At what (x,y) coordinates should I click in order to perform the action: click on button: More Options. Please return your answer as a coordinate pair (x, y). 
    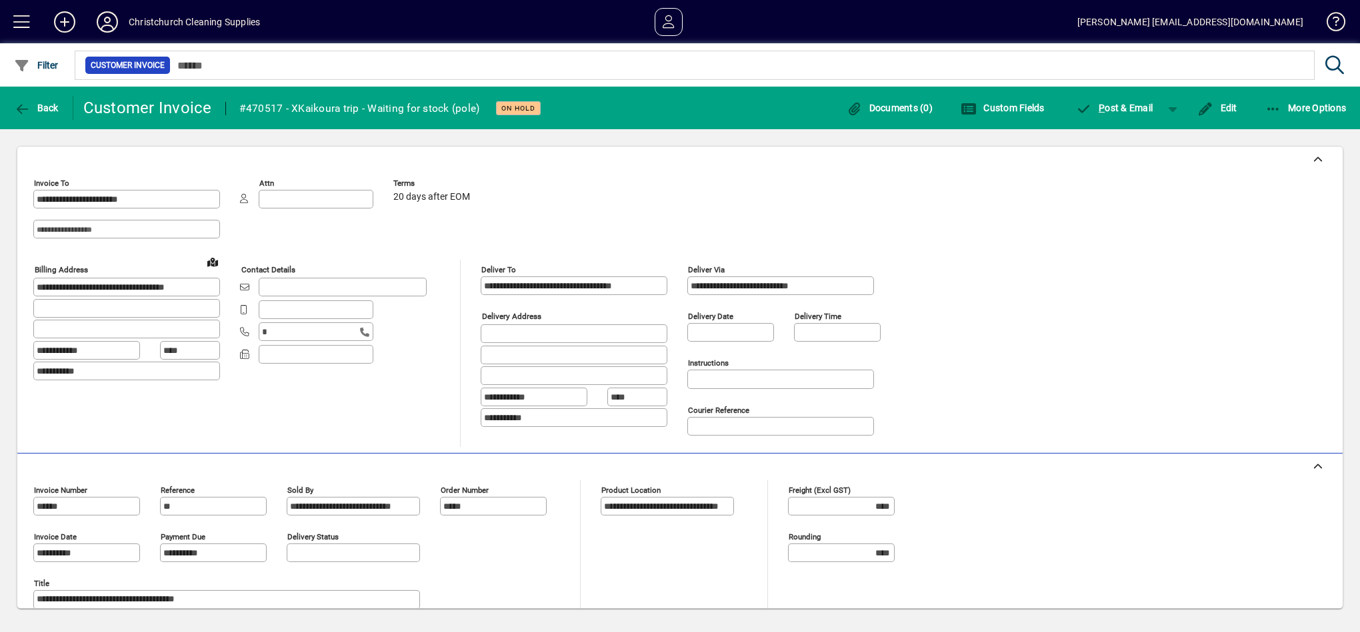
    Looking at the image, I should click on (1306, 108).